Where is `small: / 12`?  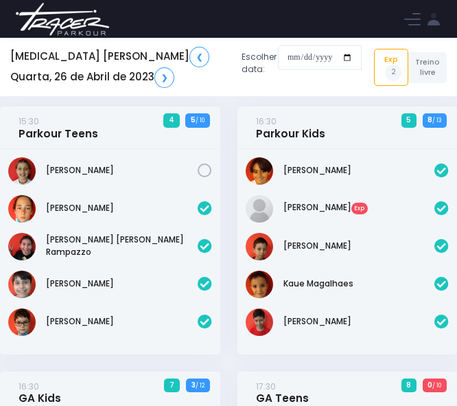 small: / 12 is located at coordinates (200, 385).